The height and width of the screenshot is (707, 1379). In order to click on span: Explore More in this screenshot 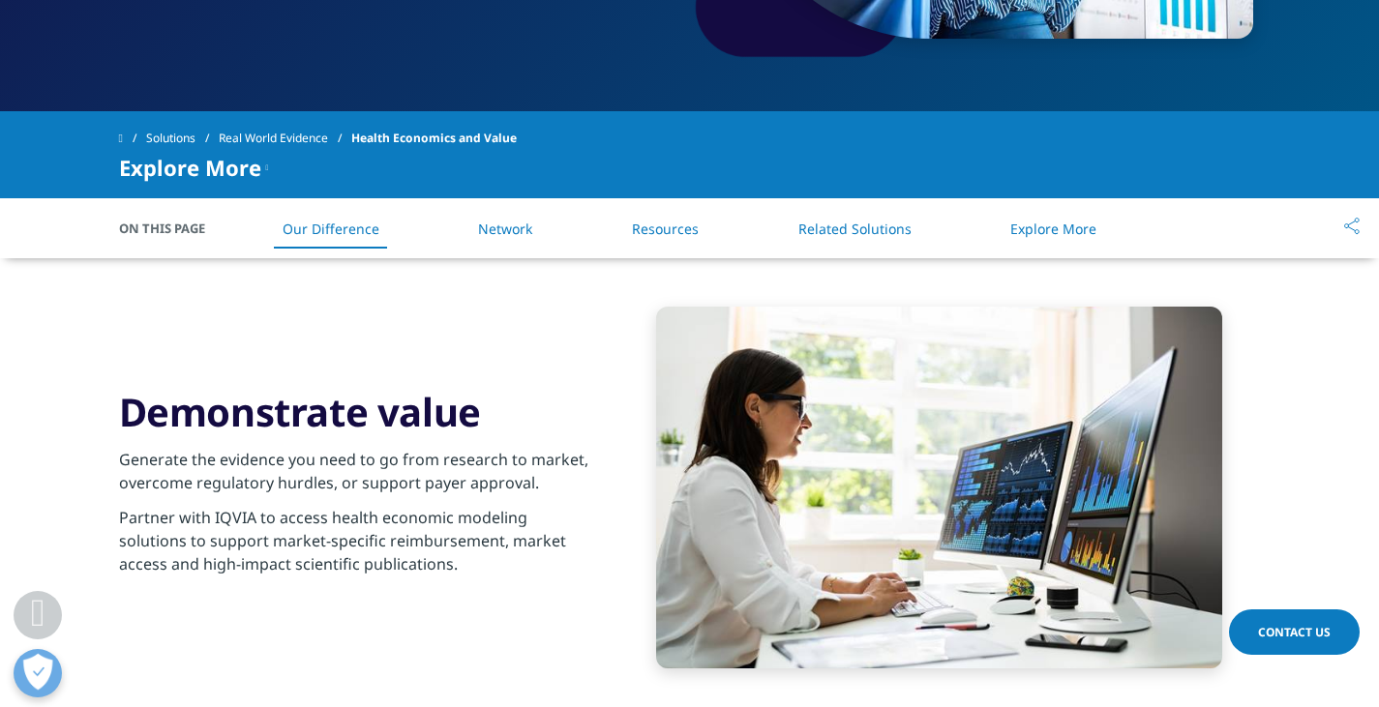, I will do `click(190, 167)`.